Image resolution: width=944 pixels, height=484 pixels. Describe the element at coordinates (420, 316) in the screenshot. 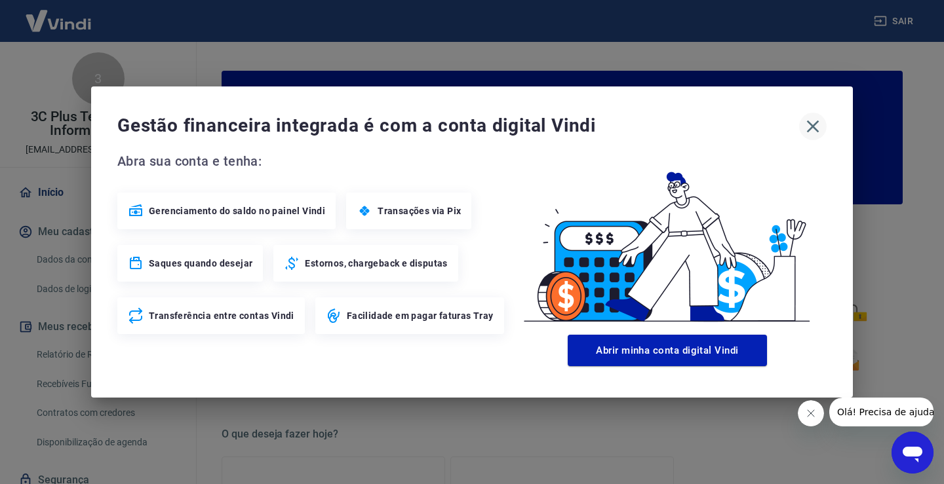

I see `span: Facilidade em pagar faturas Tray` at that location.